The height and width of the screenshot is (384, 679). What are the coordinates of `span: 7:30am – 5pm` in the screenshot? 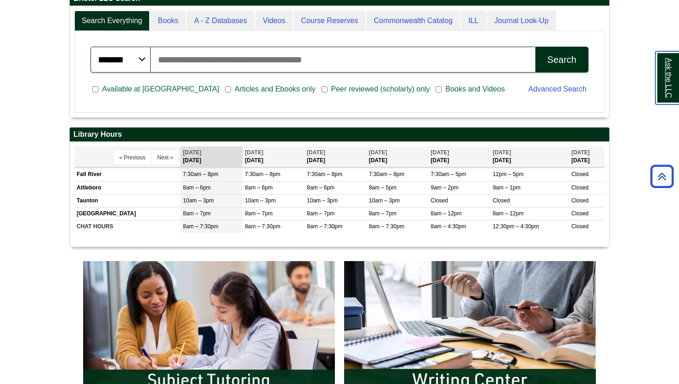 It's located at (448, 174).